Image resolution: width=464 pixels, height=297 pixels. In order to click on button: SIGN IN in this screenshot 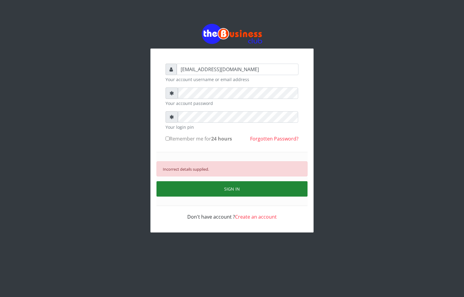, I will do `click(232, 189)`.